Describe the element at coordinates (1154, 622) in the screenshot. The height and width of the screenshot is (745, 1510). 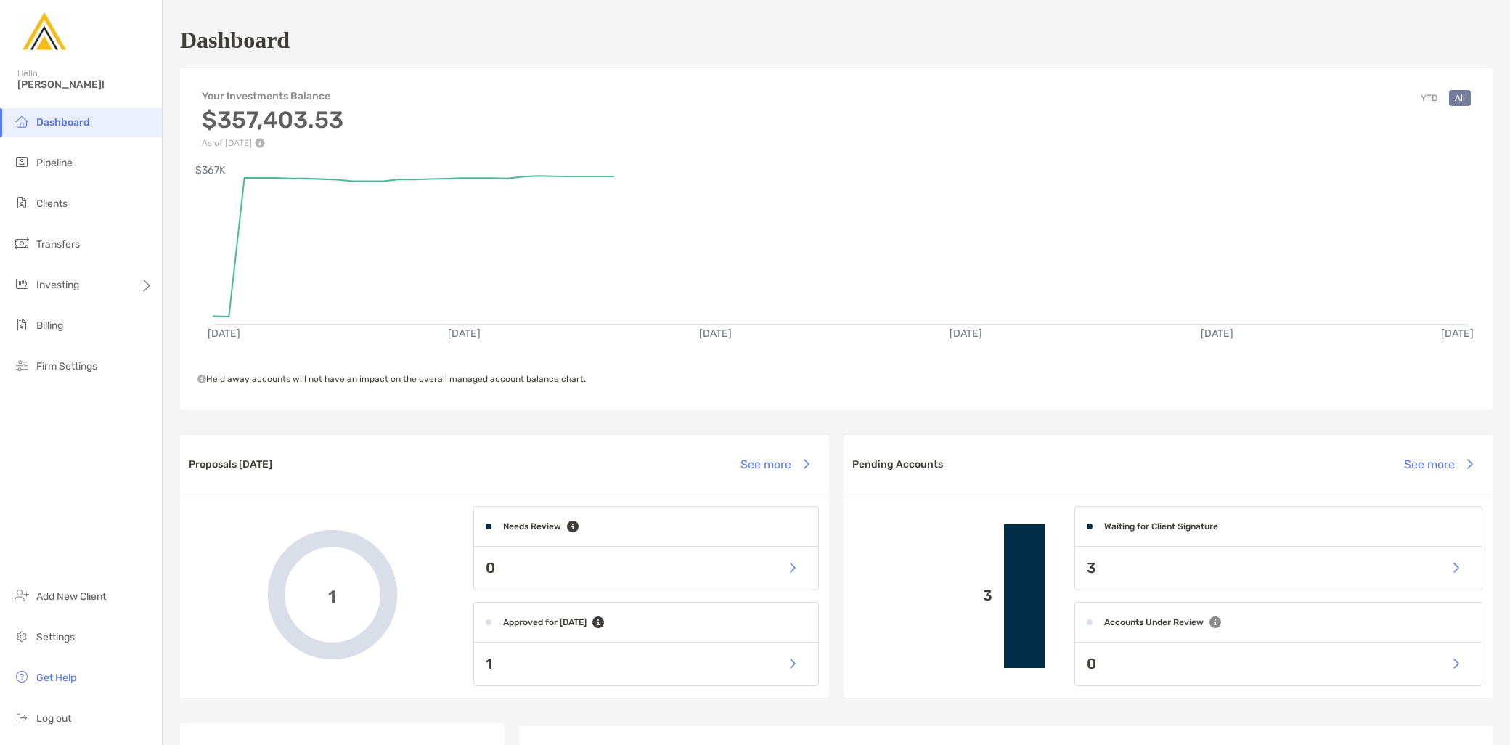
I see `h4: Accounts Under Review` at that location.